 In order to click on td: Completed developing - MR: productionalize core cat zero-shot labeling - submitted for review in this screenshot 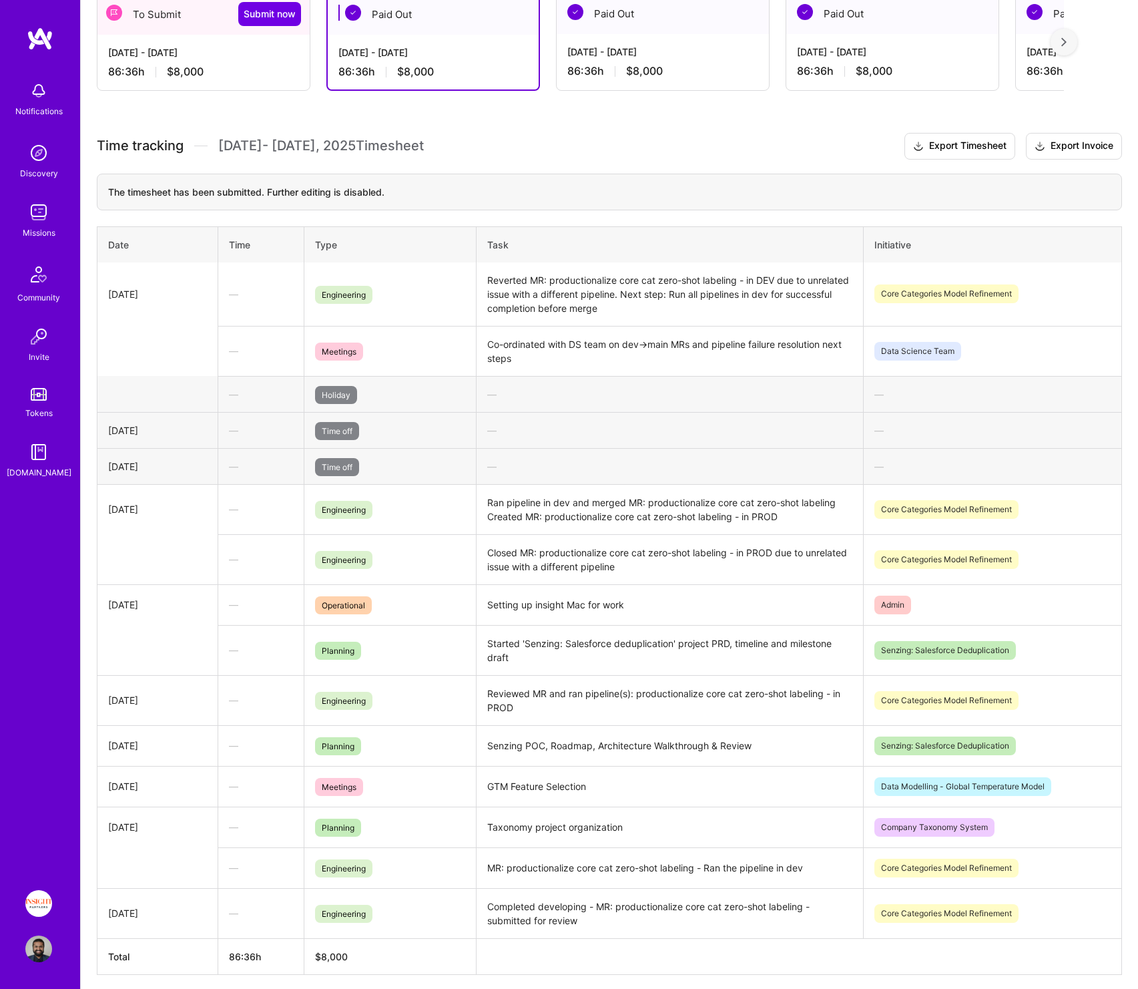, I will do `click(670, 913)`.